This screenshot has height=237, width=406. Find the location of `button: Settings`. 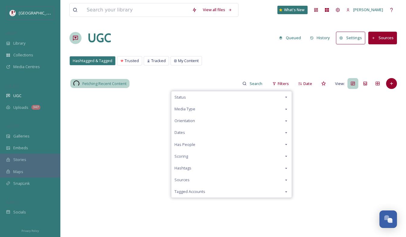

button: Settings is located at coordinates (350, 38).